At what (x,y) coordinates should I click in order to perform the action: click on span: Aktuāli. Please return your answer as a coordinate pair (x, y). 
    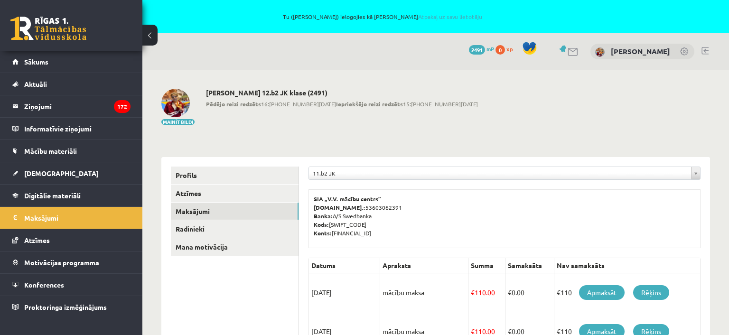
    Looking at the image, I should click on (36, 84).